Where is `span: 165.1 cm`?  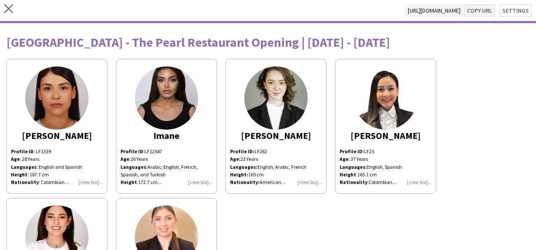
span: 165.1 cm is located at coordinates (367, 174).